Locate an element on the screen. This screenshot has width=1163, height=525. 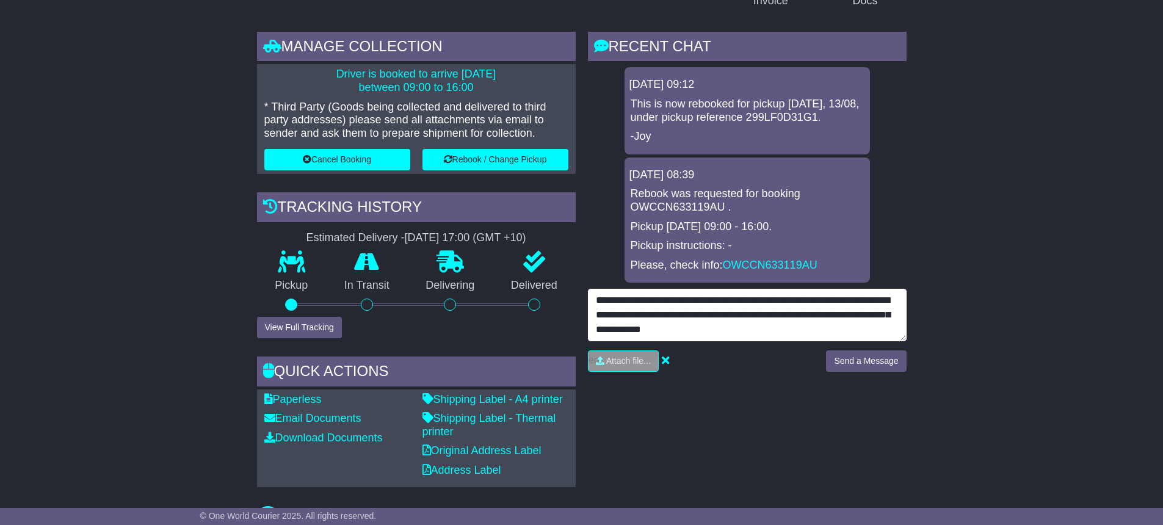
div: Quick Actions is located at coordinates (416, 373).